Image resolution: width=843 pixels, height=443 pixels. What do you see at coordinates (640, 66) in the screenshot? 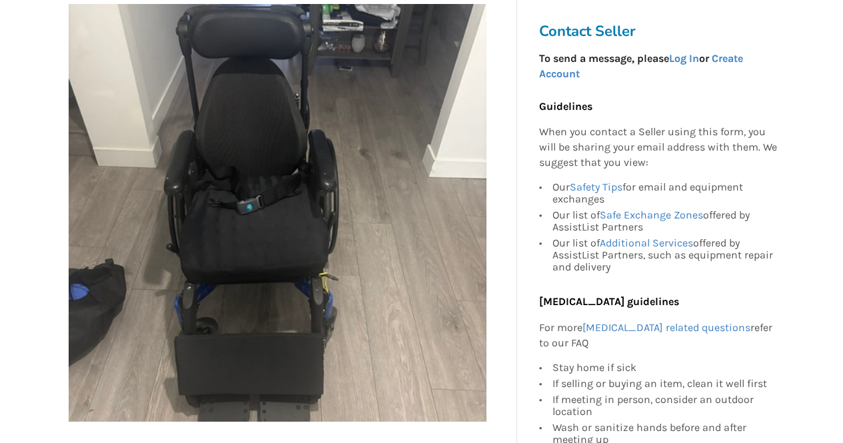
I see `strong: To send a message, please or` at bounding box center [640, 66].